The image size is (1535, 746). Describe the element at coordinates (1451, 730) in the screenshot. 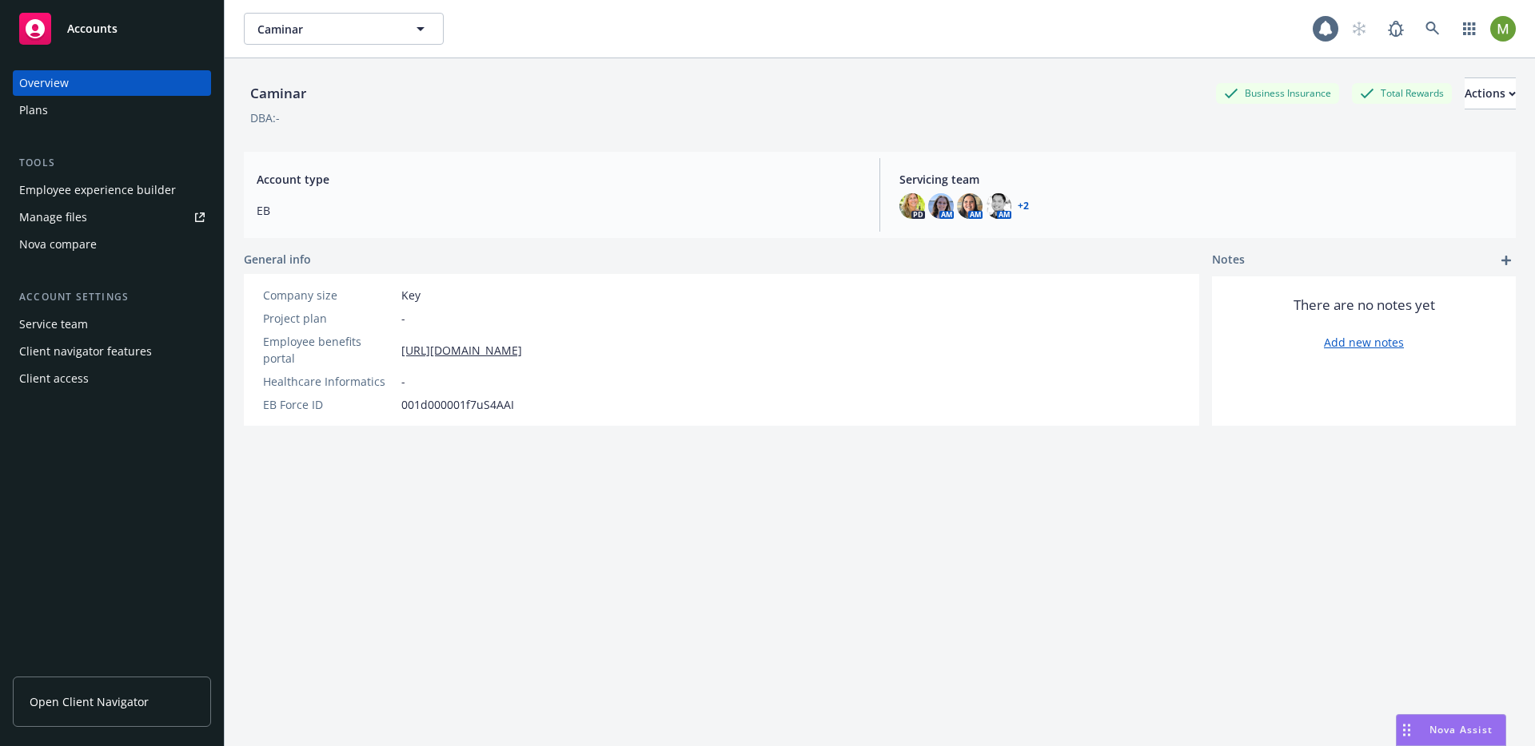

I see `button: Nova Assist` at that location.